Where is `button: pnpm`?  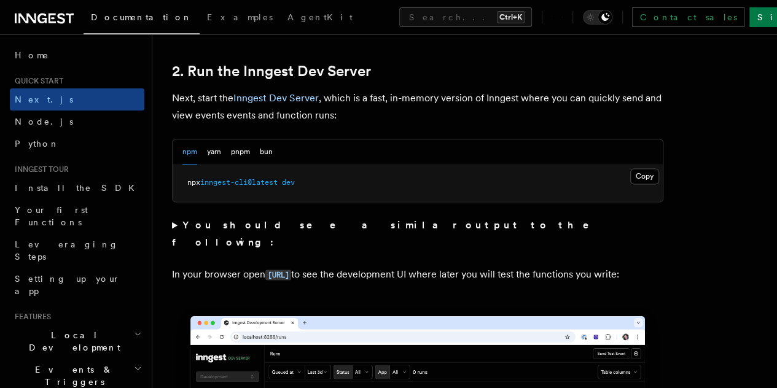
button: pnpm is located at coordinates (240, 152).